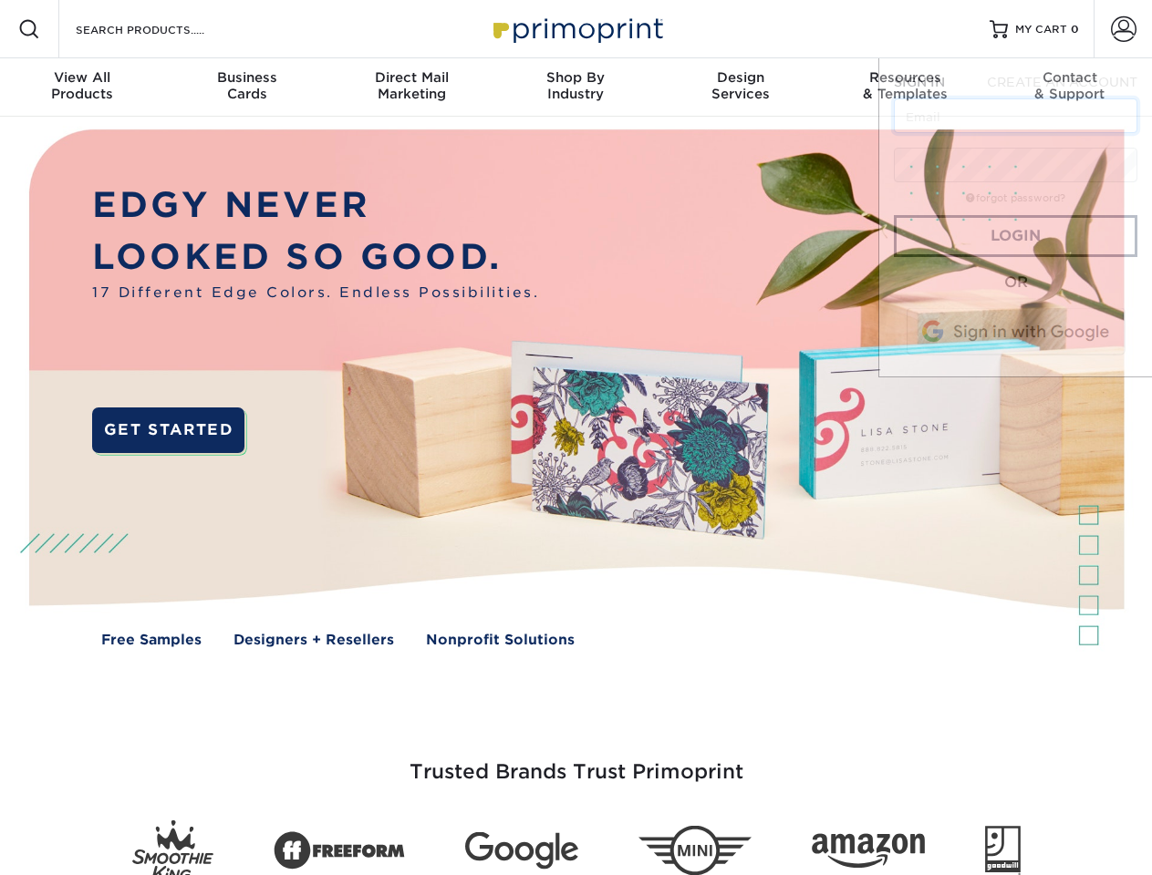 This screenshot has width=1152, height=875. I want to click on img: Amazon, so click(868, 852).